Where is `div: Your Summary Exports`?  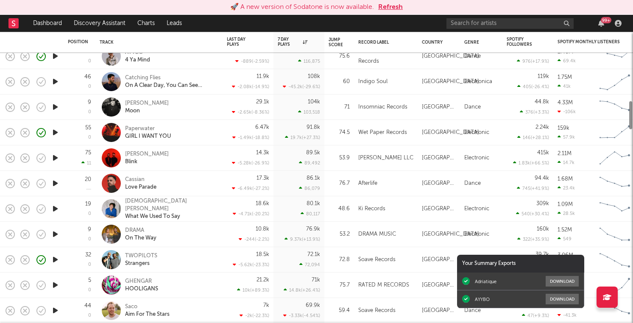 div: Your Summary Exports is located at coordinates (520, 264).